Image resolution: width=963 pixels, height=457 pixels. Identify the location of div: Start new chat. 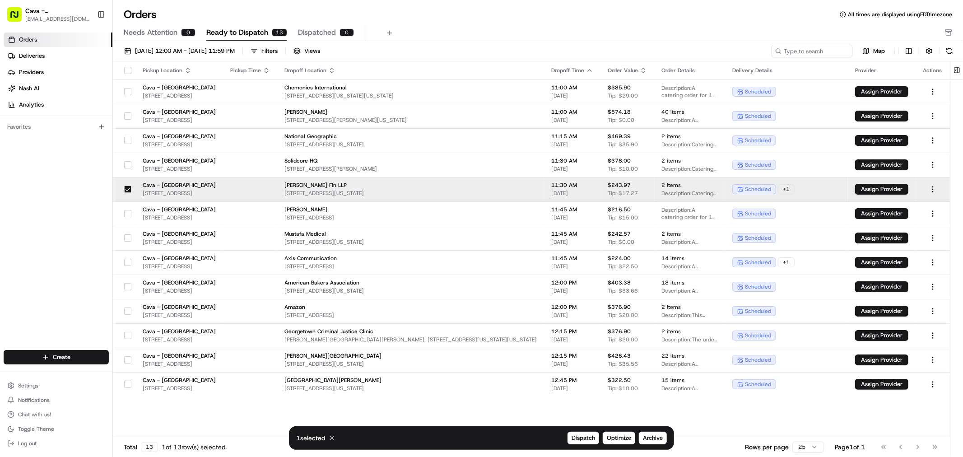
(94, 91).